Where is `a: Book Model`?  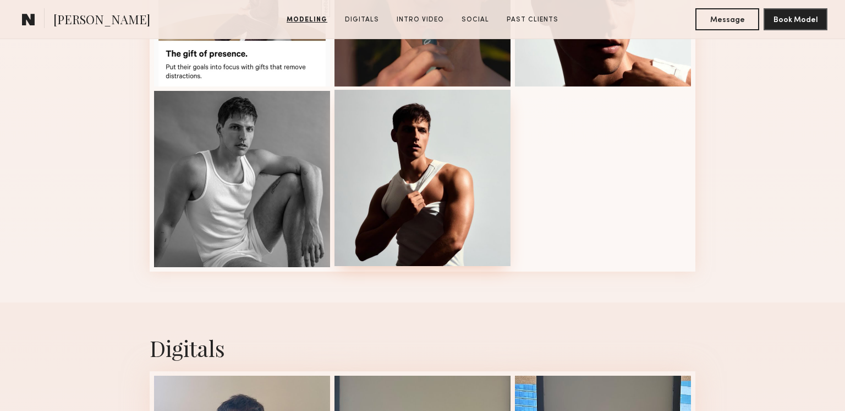
a: Book Model is located at coordinates (796, 19).